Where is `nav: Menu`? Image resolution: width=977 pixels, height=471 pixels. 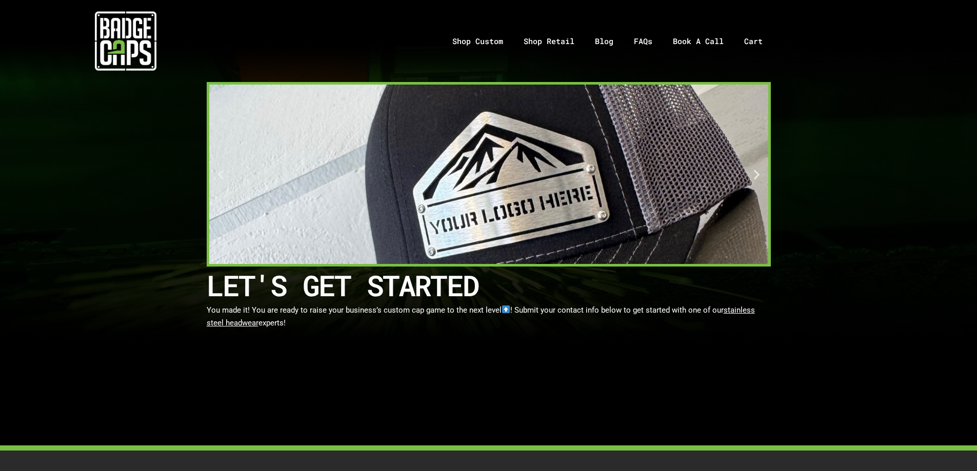
nav: Menu is located at coordinates (614, 41).